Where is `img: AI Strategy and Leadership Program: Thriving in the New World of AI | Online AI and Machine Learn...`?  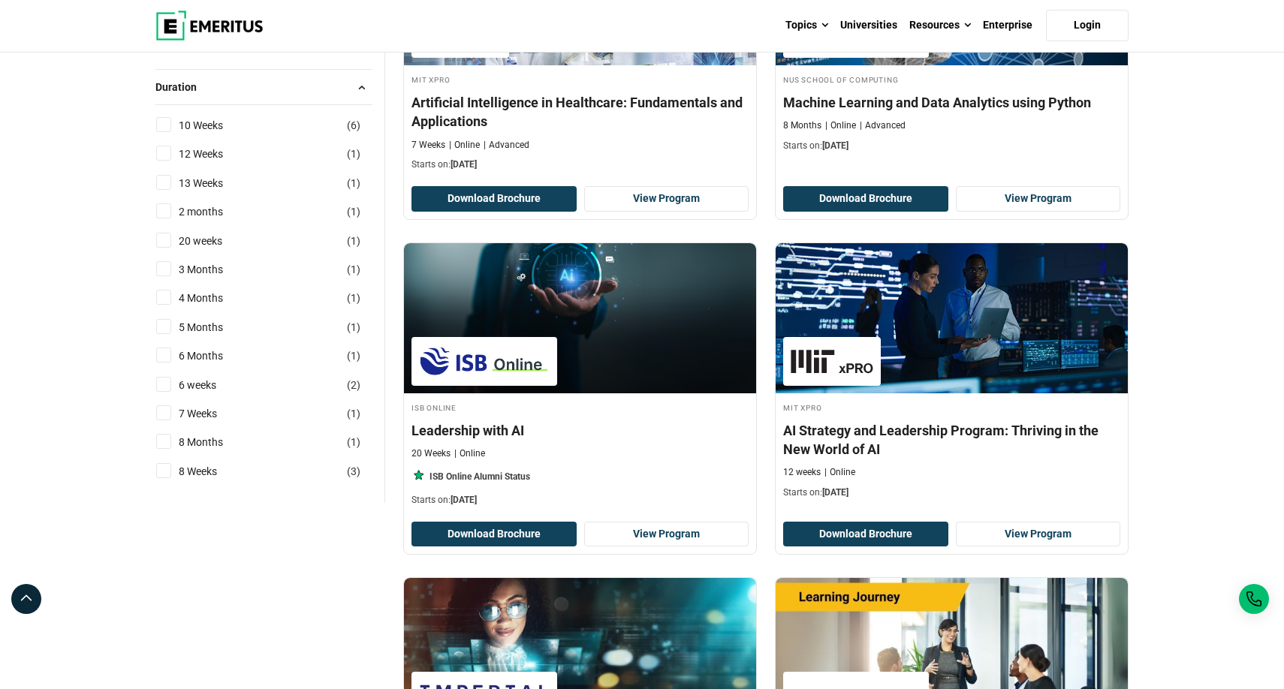
img: AI Strategy and Leadership Program: Thriving in the New World of AI | Online AI and Machine Learn... is located at coordinates (951, 318).